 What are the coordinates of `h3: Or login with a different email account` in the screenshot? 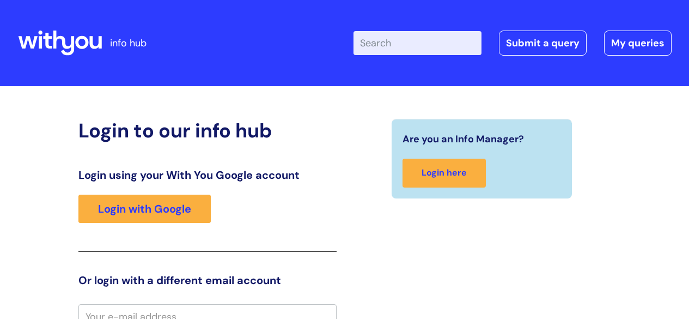 It's located at (208, 280).